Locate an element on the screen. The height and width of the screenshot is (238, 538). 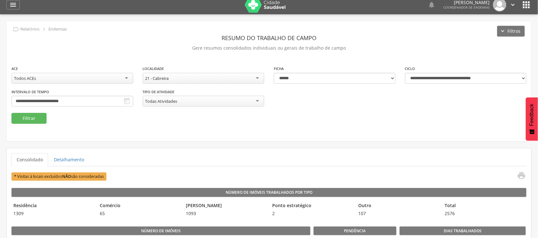
span: 2 is located at coordinates (312, 214).